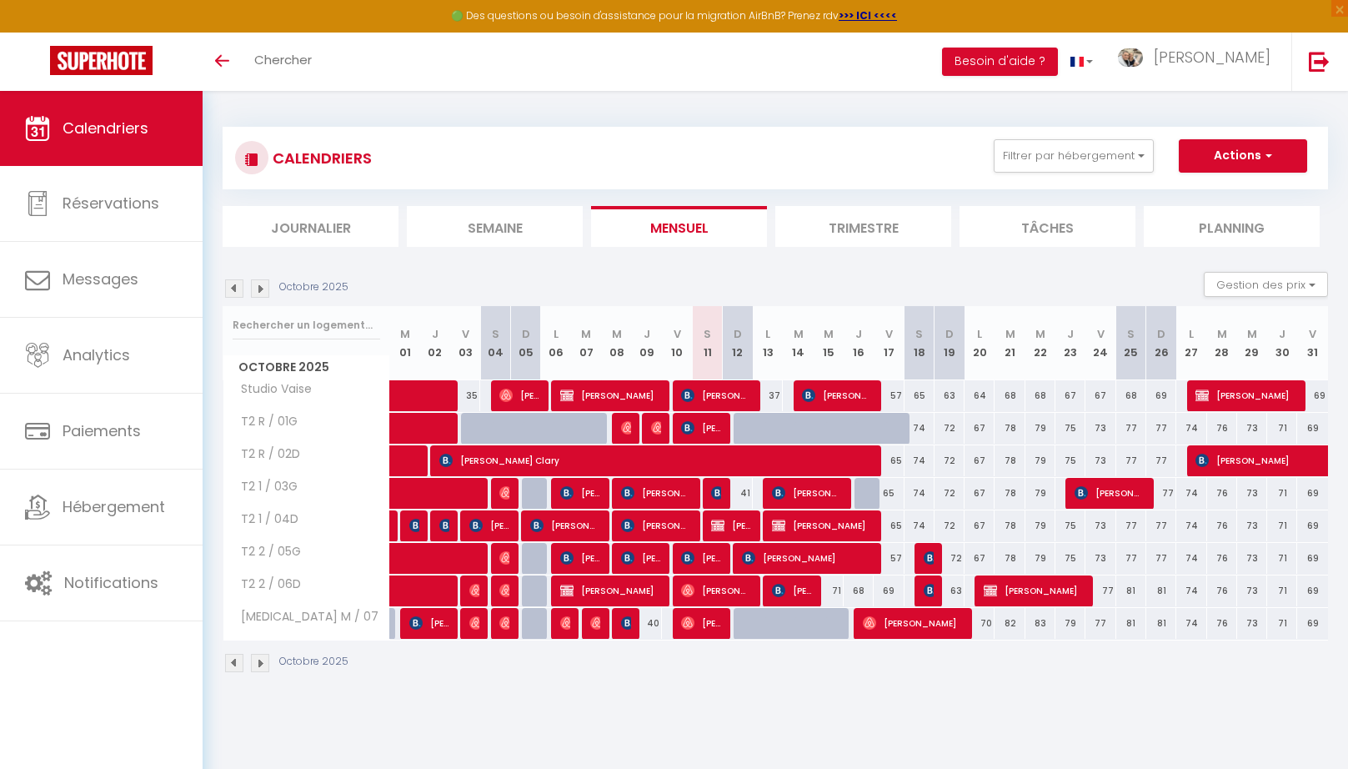 The height and width of the screenshot is (769, 1348). Describe the element at coordinates (111, 203) in the screenshot. I see `span: Réservations` at that location.